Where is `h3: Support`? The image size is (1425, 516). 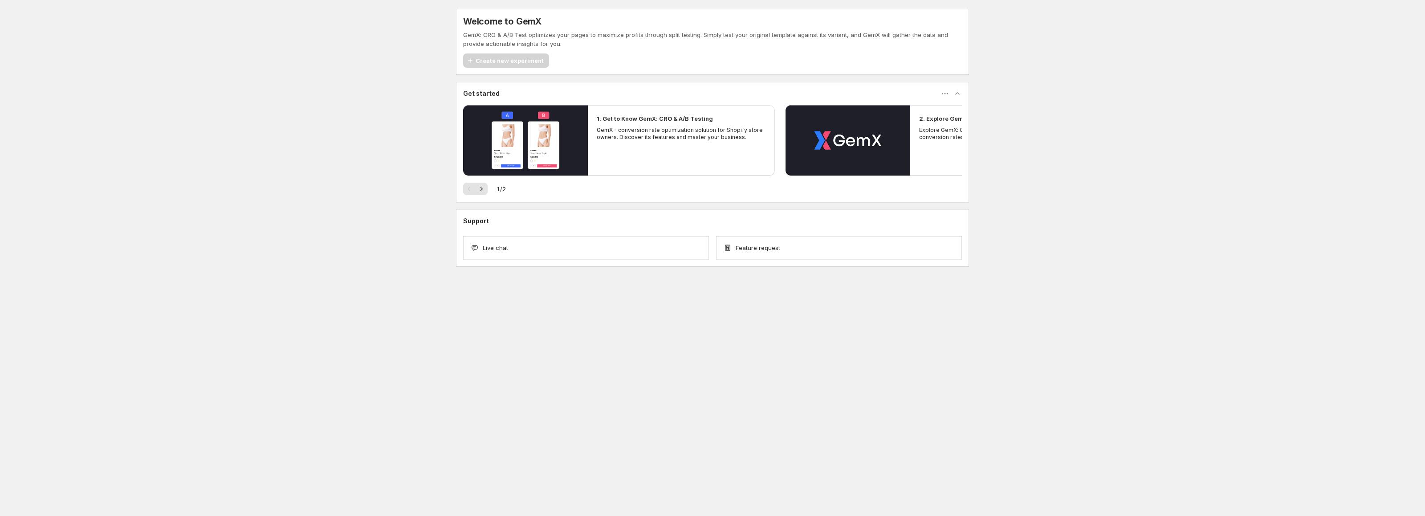
h3: Support is located at coordinates (476, 221).